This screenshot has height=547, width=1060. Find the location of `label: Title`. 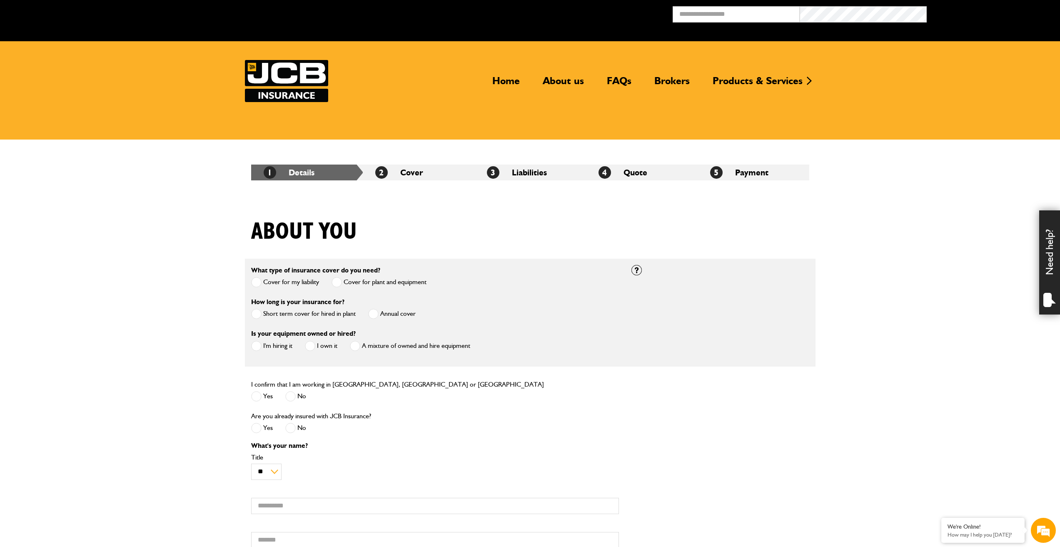

label: Title is located at coordinates (435, 457).